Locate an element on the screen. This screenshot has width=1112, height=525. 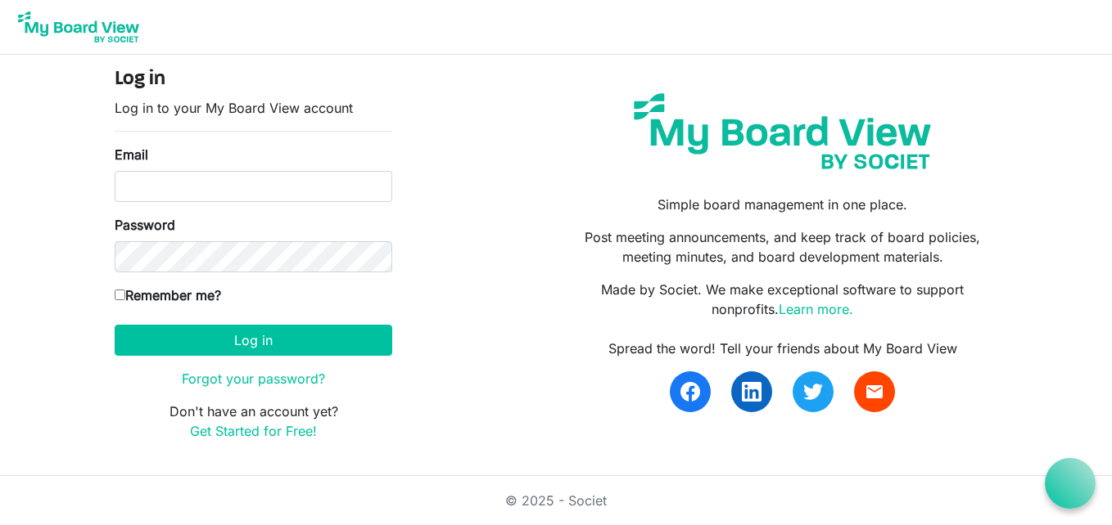
p: Log in to your My Board View account is located at coordinates (253, 108).